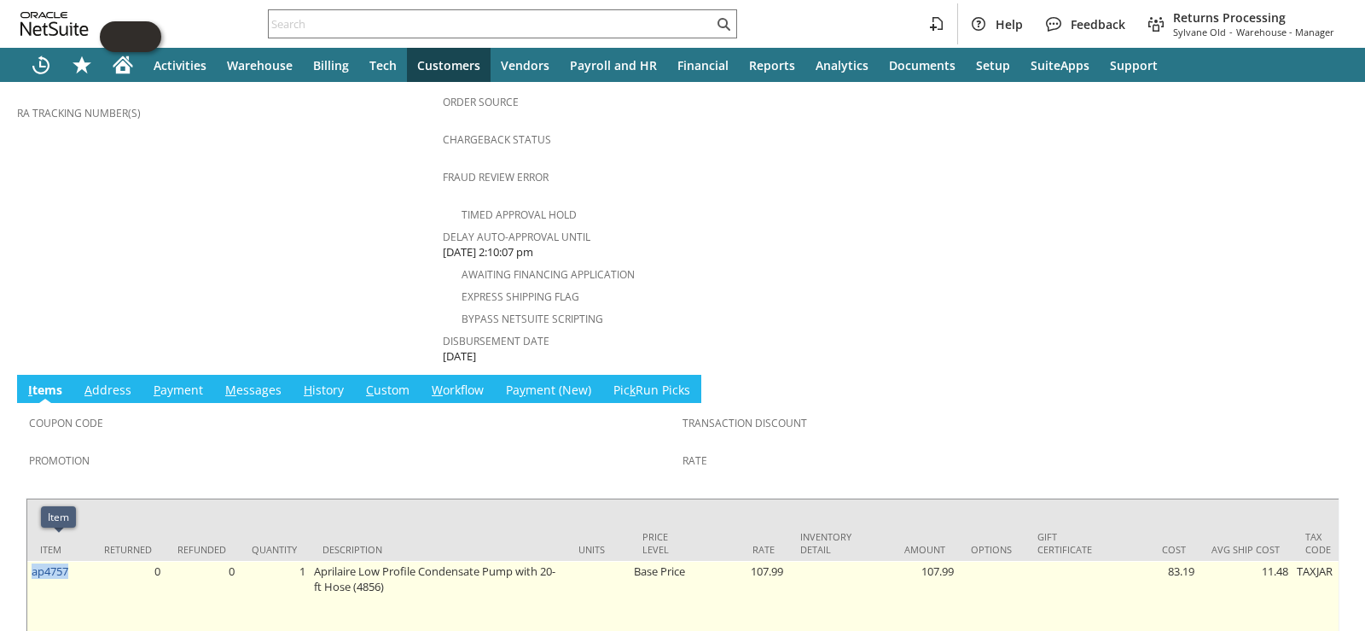  I want to click on a: Workflow, so click(457, 391).